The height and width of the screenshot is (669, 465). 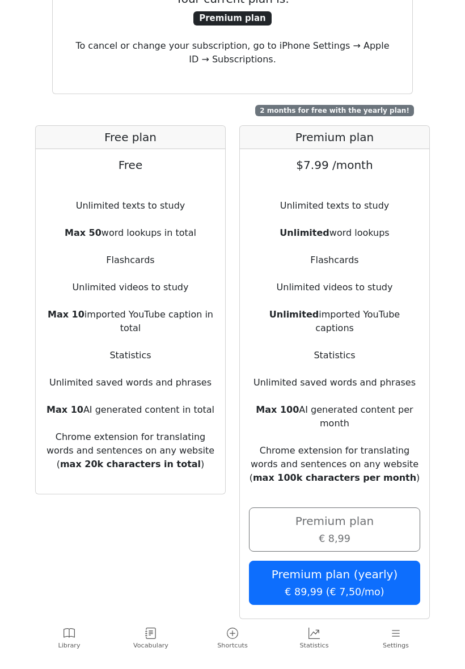 What do you see at coordinates (130, 172) in the screenshot?
I see `div: Free` at bounding box center [130, 172].